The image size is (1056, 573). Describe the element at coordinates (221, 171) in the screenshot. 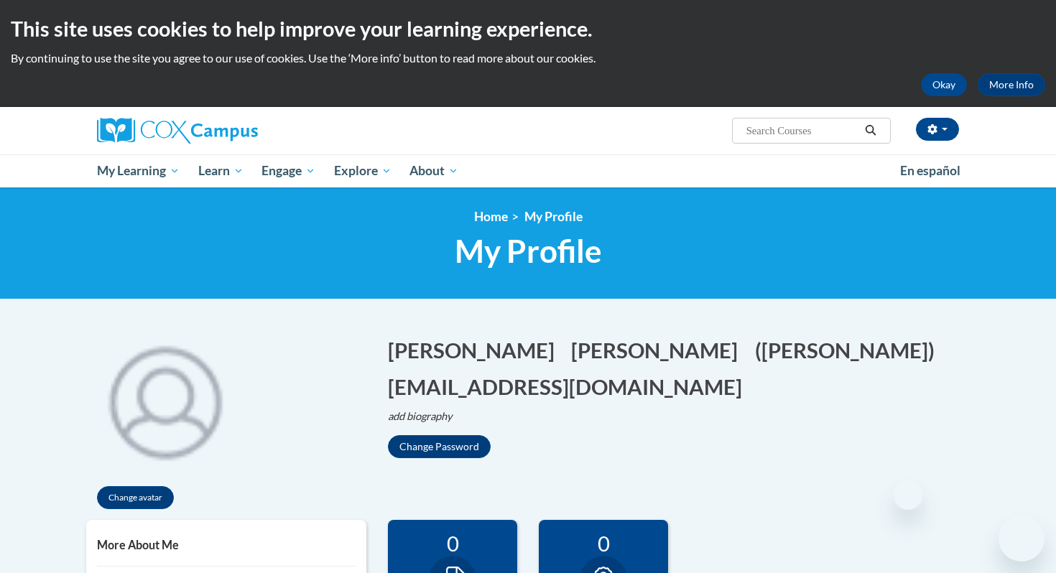

I see `span: Learn` at that location.